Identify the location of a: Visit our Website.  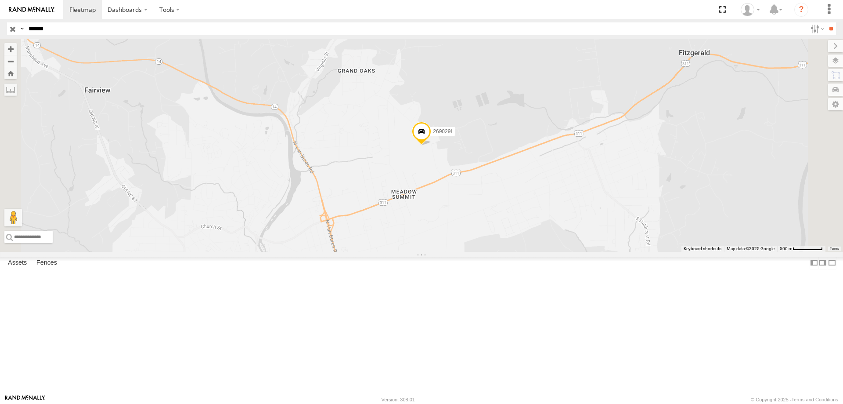
(25, 399).